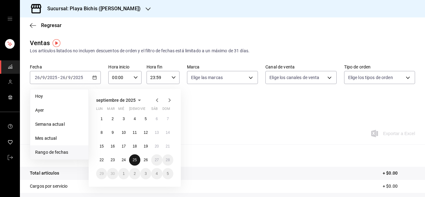  What do you see at coordinates (65, 67) in the screenshot?
I see `label: Fecha` at bounding box center [65, 67].